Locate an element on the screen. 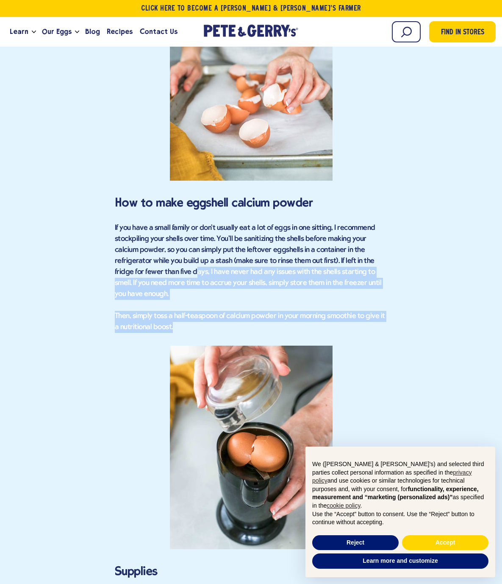  input: Search is located at coordinates (406, 32).